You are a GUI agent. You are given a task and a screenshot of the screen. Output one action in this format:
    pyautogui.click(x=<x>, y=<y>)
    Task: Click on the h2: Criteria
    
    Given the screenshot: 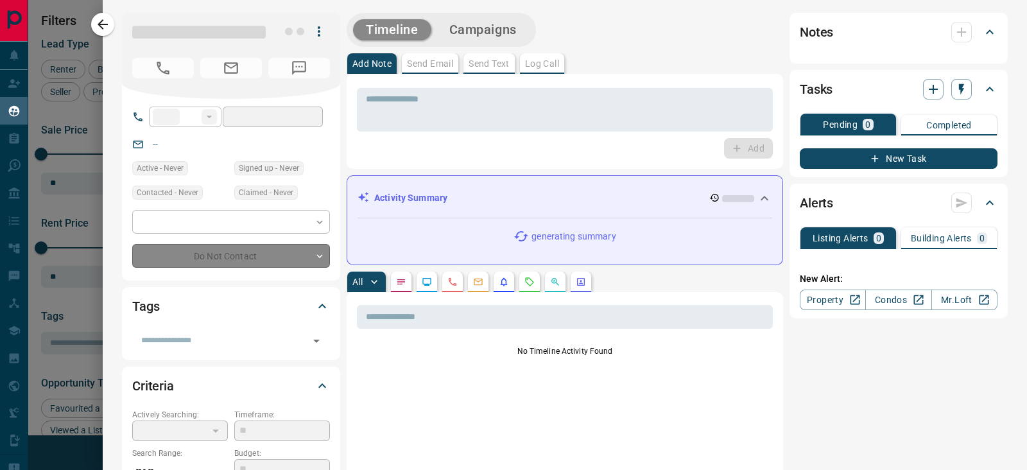 What is the action you would take?
    pyautogui.click(x=153, y=386)
    